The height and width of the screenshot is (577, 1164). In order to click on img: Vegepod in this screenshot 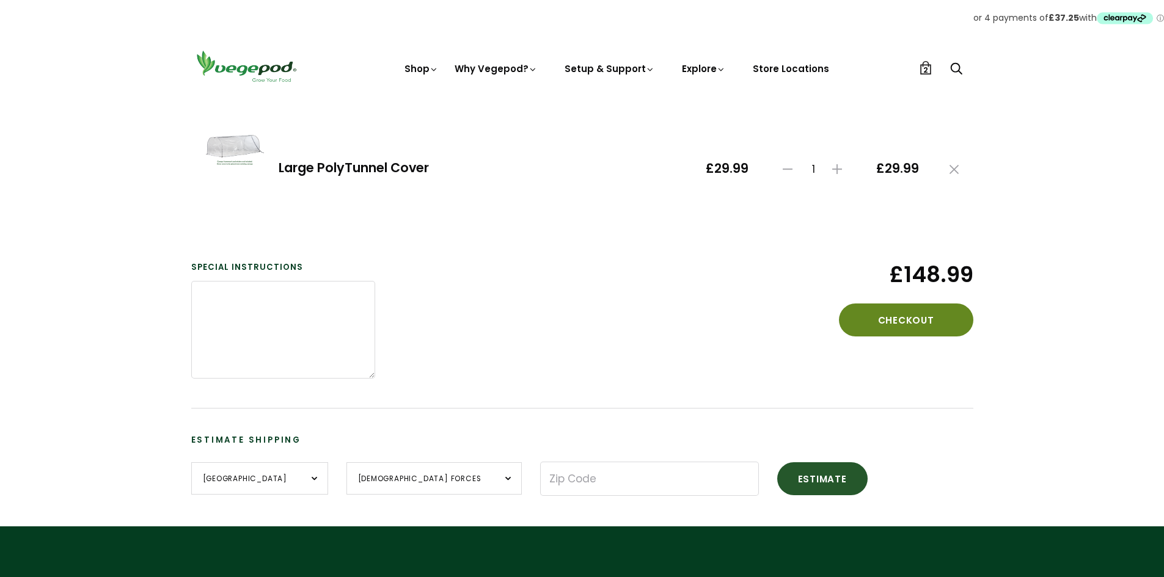, I will do `click(246, 66)`.